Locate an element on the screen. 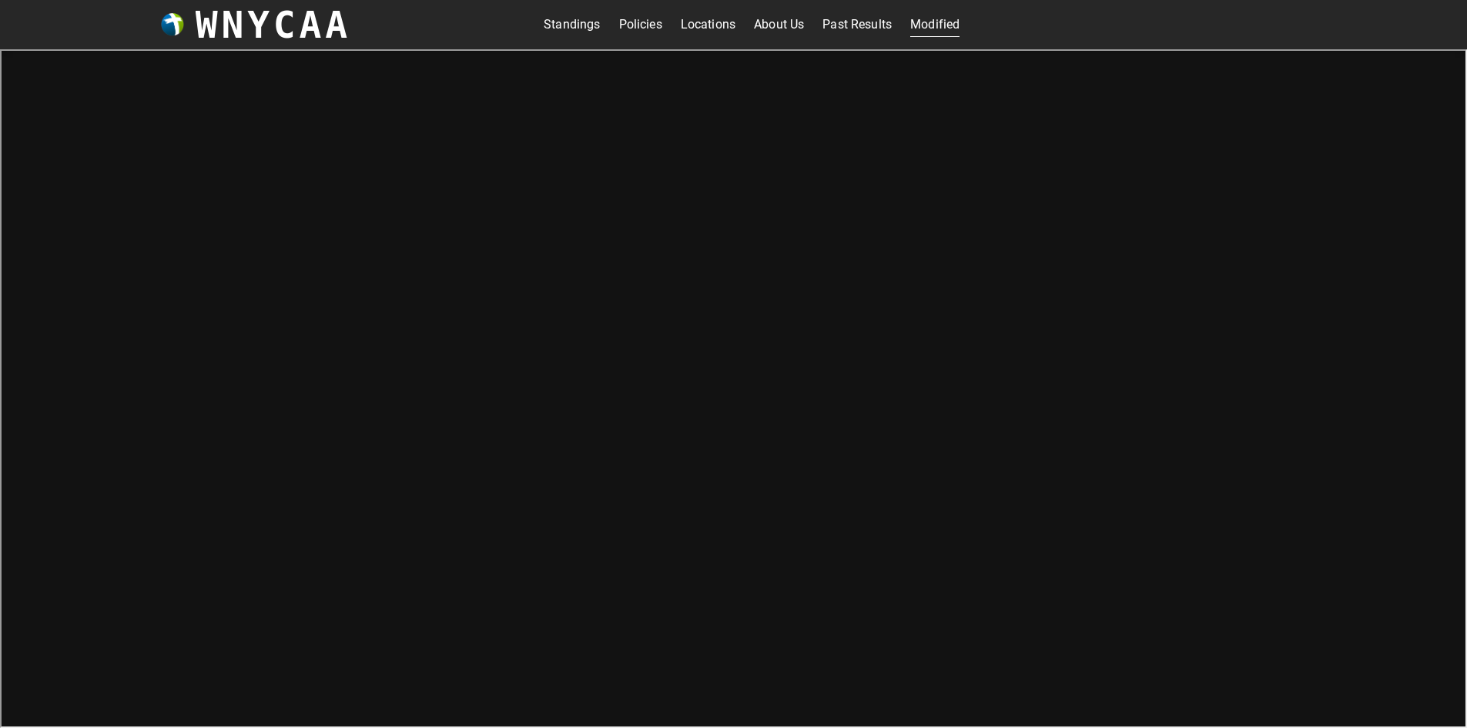 The height and width of the screenshot is (728, 1467). a: Locations is located at coordinates (708, 25).